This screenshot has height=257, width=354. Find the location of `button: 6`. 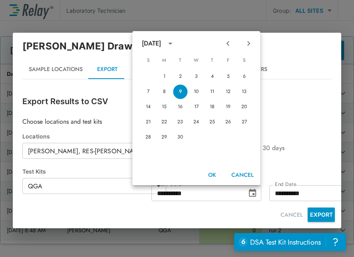

button: 6 is located at coordinates (244, 77).